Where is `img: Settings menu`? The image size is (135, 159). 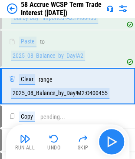 img: Settings menu is located at coordinates (123, 9).